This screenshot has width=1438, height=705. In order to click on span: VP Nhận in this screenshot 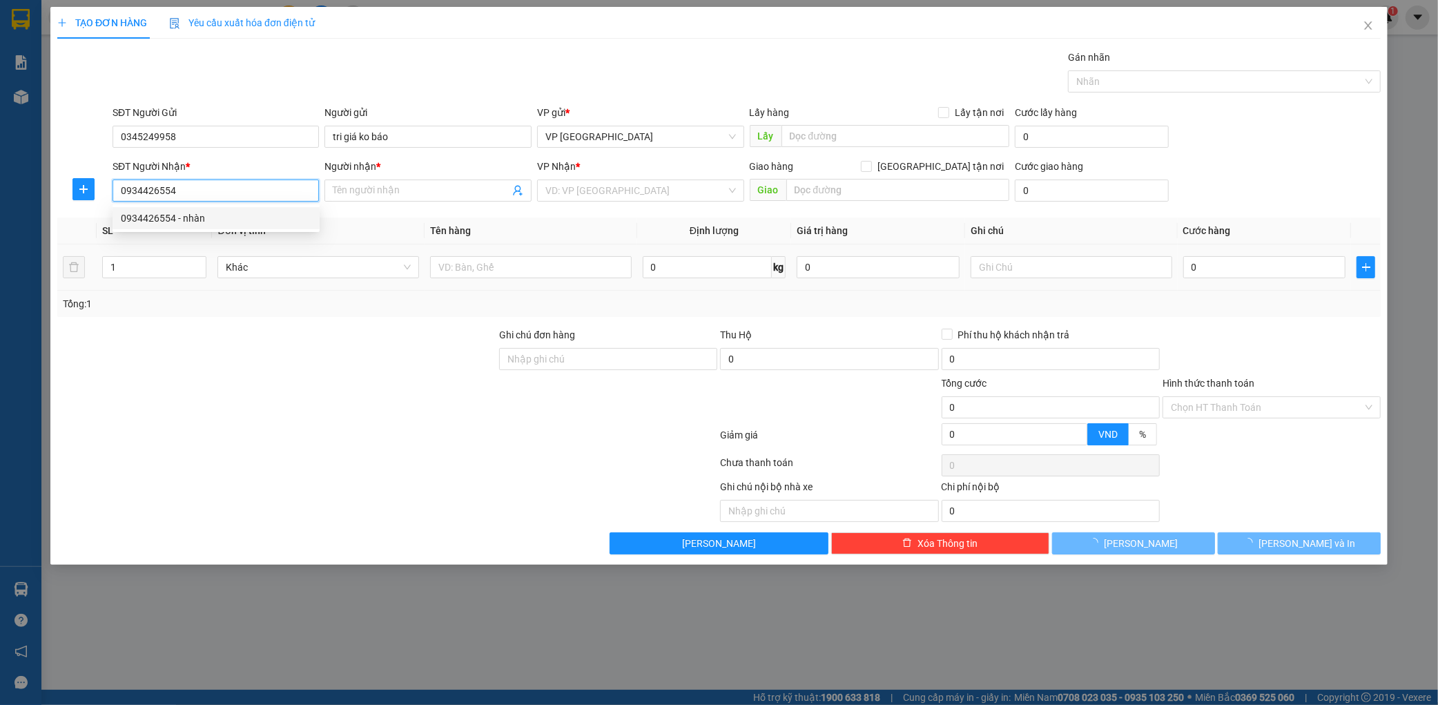, I will do `click(556, 166)`.